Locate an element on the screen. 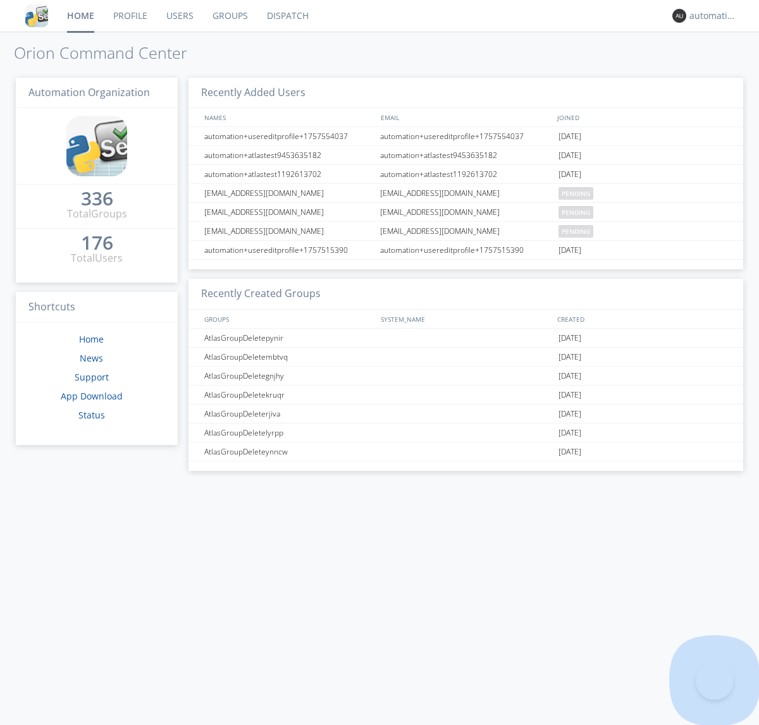 The width and height of the screenshot is (759, 725). div: AtlasGroupDeletekruqr is located at coordinates (288, 395).